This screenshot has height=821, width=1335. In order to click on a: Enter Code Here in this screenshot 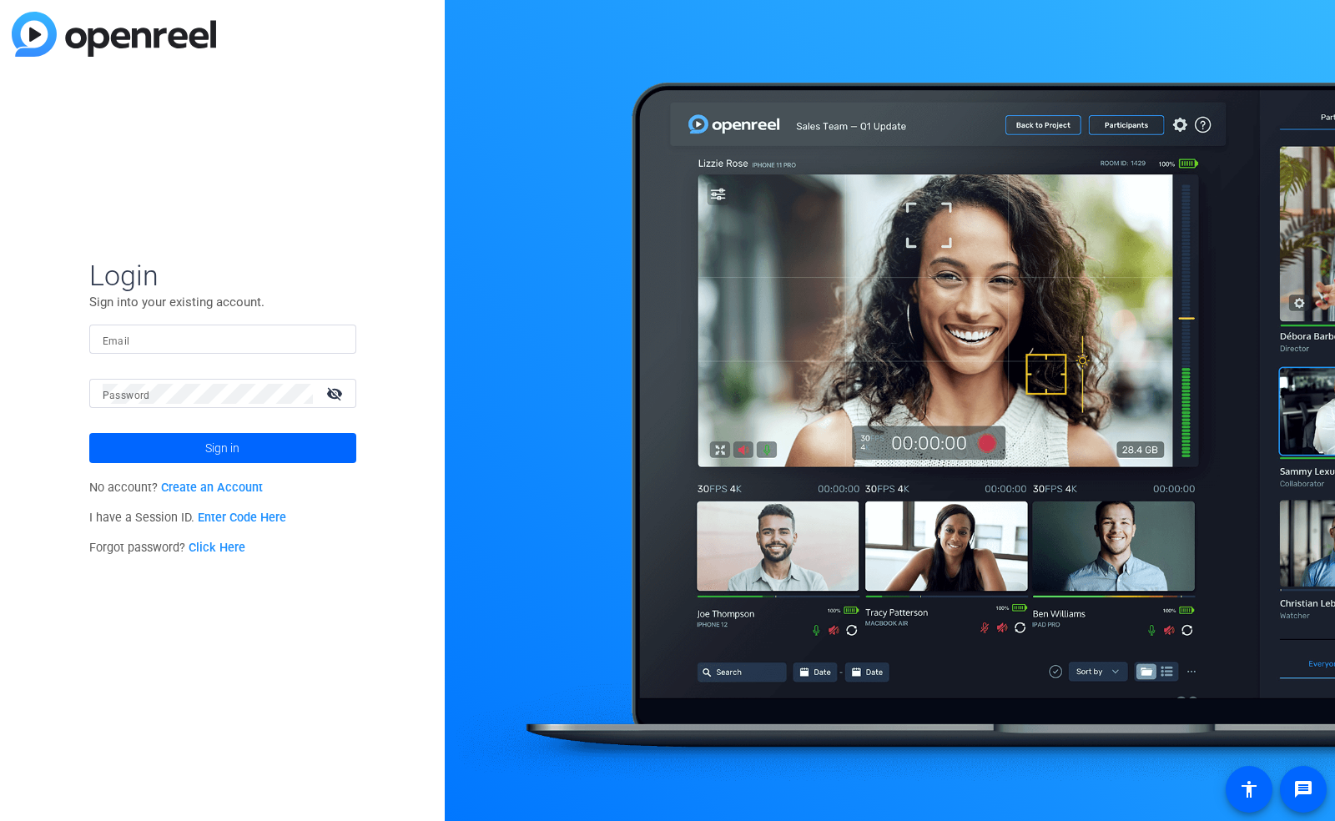, I will do `click(242, 517)`.